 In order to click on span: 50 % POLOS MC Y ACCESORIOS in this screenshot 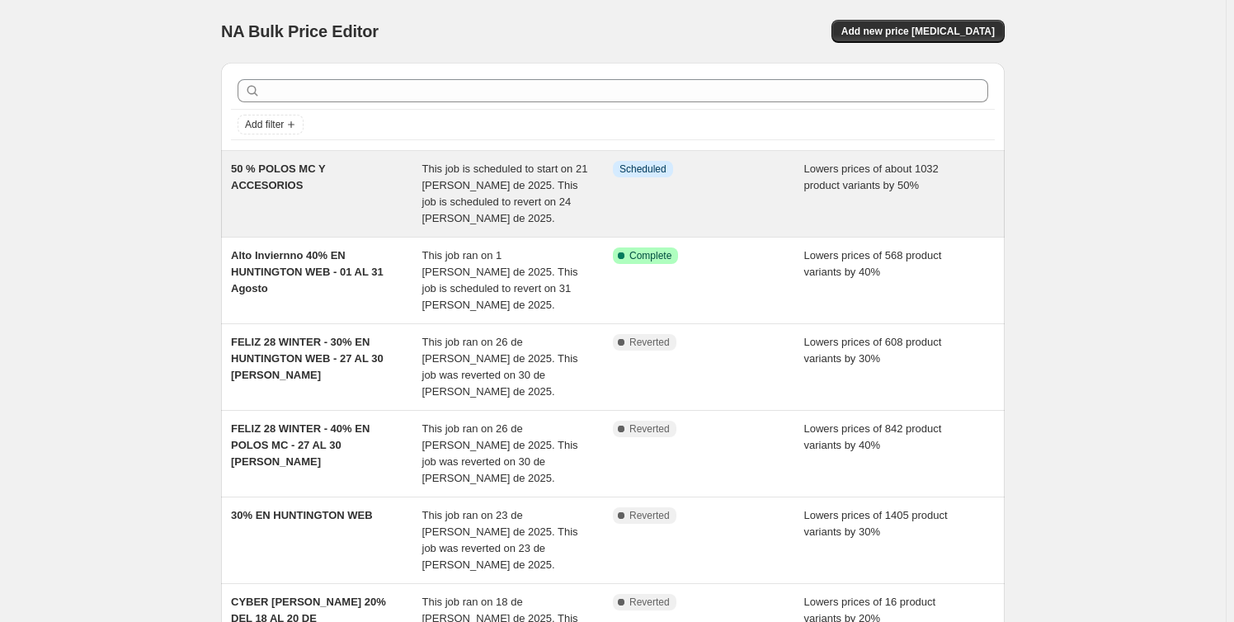, I will do `click(278, 177)`.